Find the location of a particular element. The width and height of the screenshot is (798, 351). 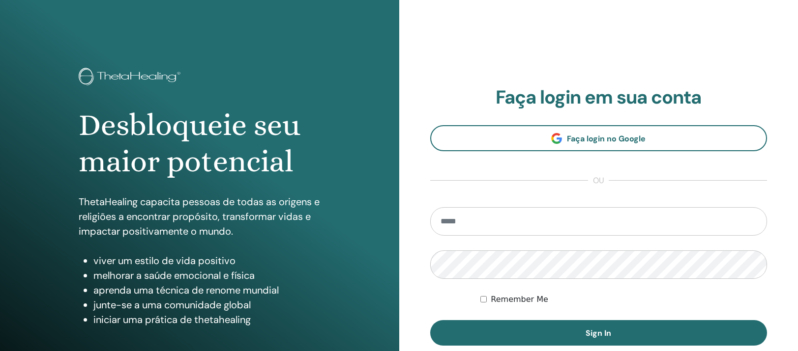

li: junte-se a uma comunidade global is located at coordinates (206, 305).